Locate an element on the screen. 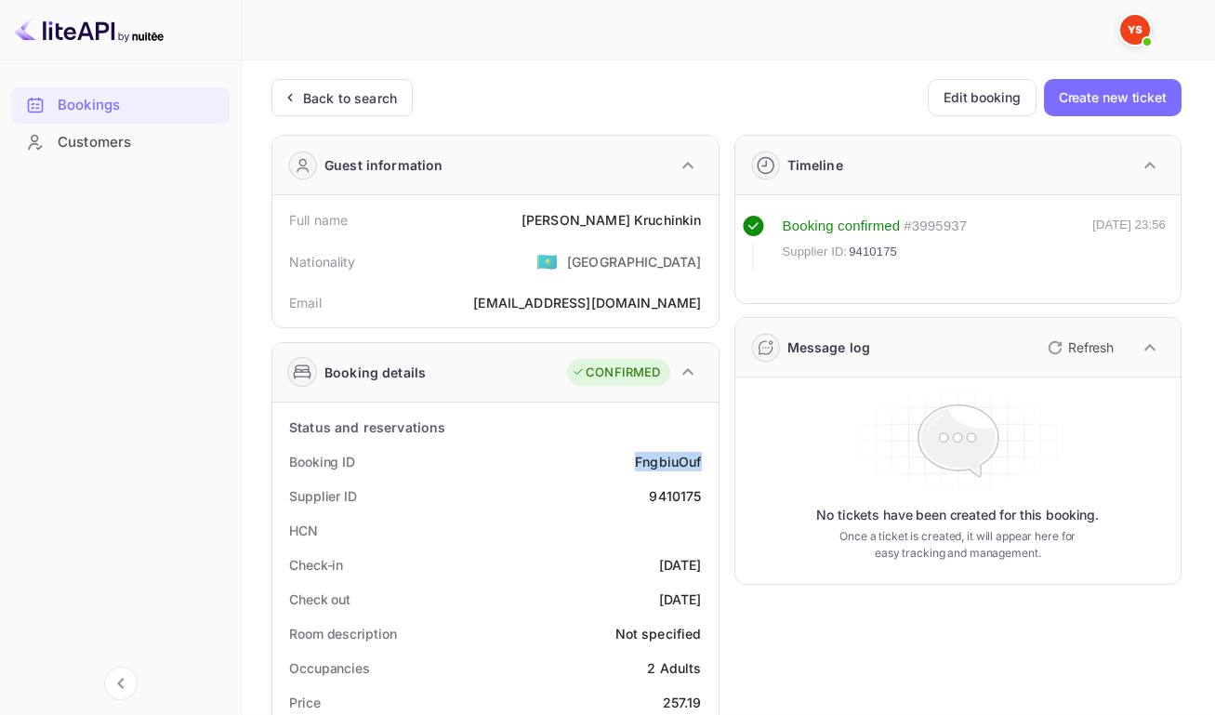 The height and width of the screenshot is (715, 1215). a: Bookings is located at coordinates (120, 104).